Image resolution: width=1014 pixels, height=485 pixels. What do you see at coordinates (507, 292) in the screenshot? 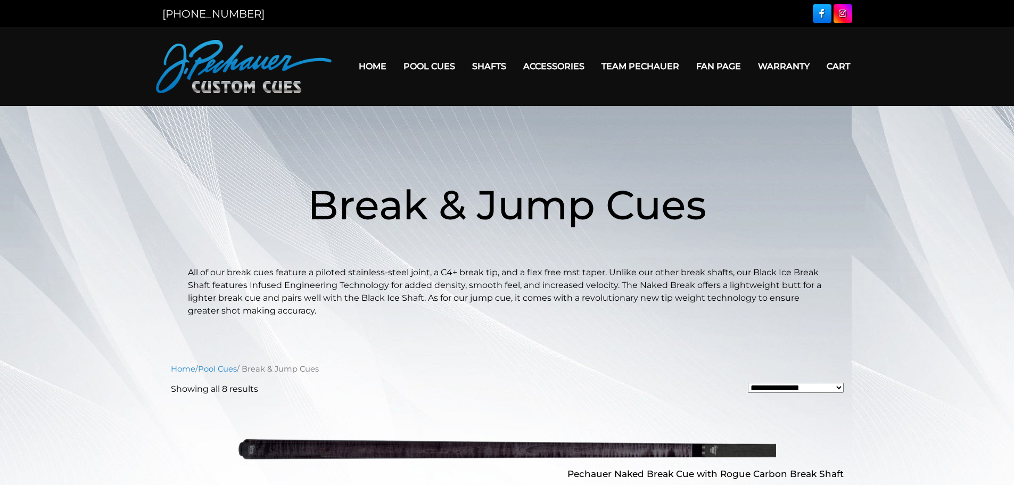
I see `p: All of our break cues feature a piloted stainless-steel joint, a C4+ break tip, and a flex free m...` at bounding box center [507, 292].